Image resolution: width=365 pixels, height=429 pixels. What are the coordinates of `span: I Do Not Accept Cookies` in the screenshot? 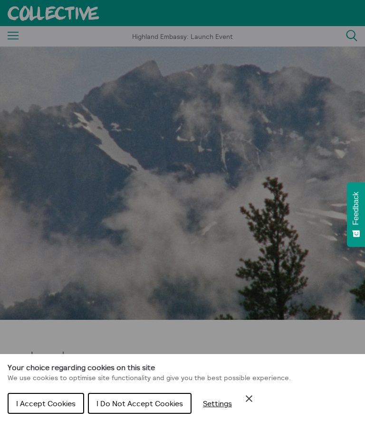 It's located at (140, 404).